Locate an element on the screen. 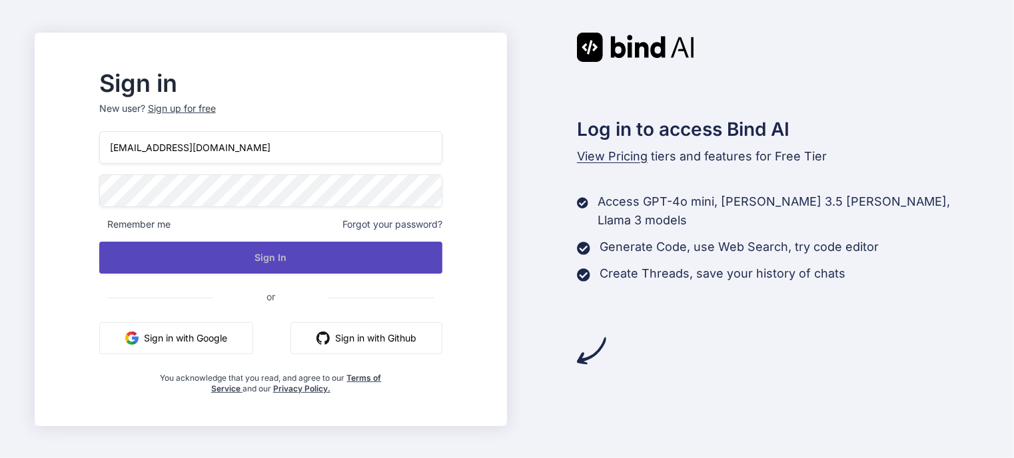  a: Terms of Service is located at coordinates (297, 383).